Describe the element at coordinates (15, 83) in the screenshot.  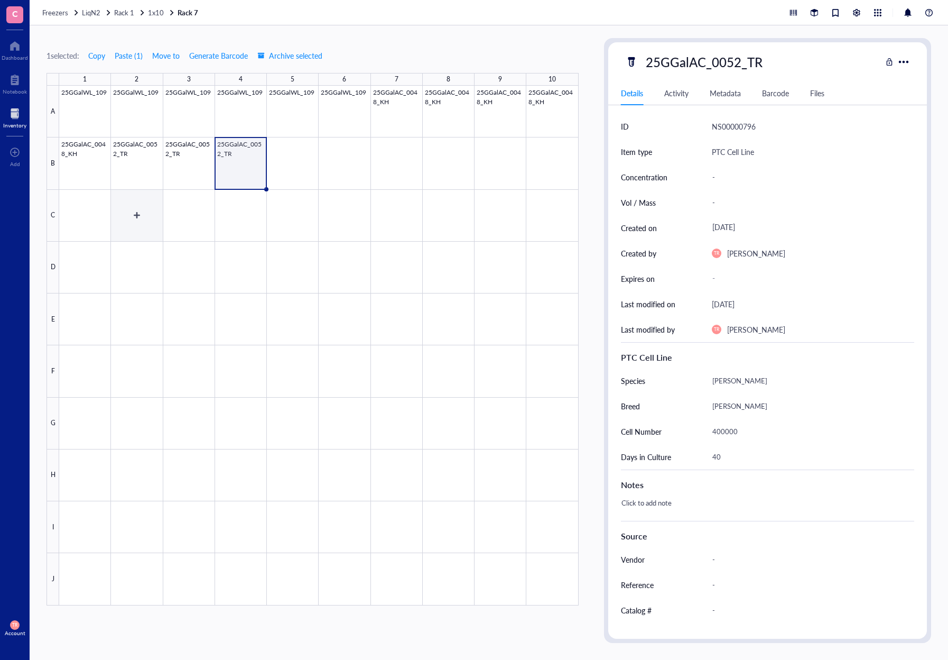
I see `a: Notebook` at that location.